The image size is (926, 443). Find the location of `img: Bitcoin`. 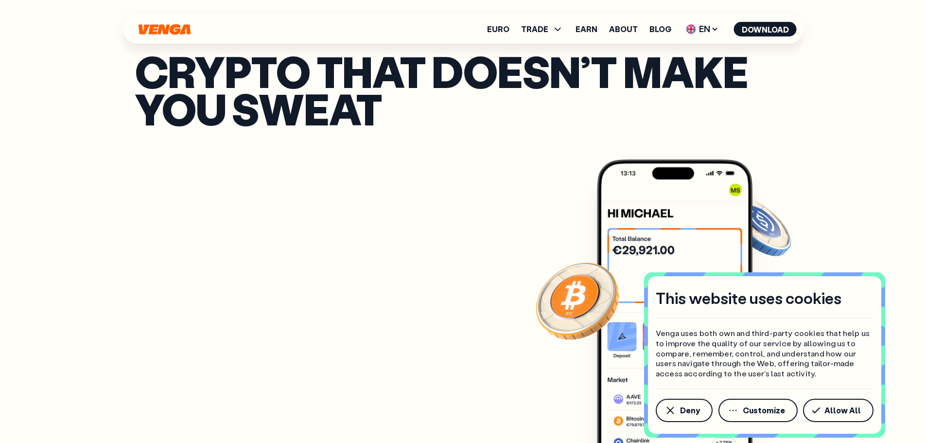

img: Bitcoin is located at coordinates (577, 300).